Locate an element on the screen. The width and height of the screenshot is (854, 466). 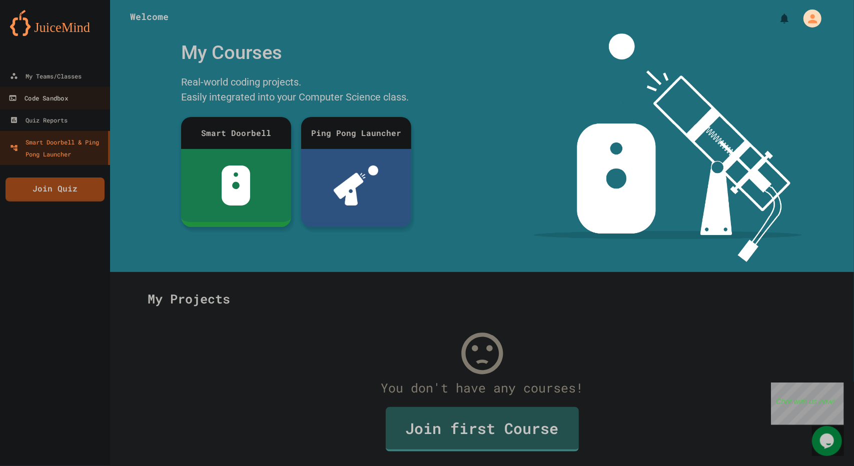
div: Real-world coding projects. Easily integrated into your Computer Science class. is located at coordinates (296, 91).